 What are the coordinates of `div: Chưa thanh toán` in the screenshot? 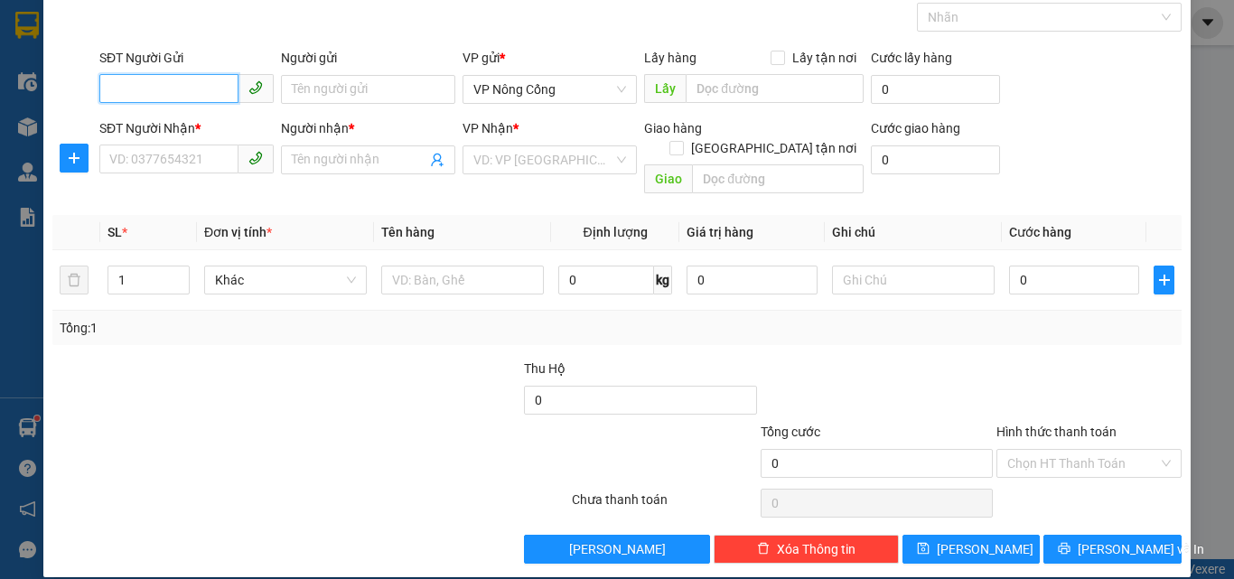 It's located at (664, 505).